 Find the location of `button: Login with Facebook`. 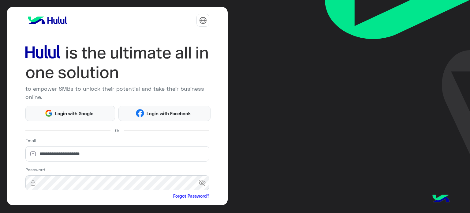

button: Login with Facebook is located at coordinates (164, 113).